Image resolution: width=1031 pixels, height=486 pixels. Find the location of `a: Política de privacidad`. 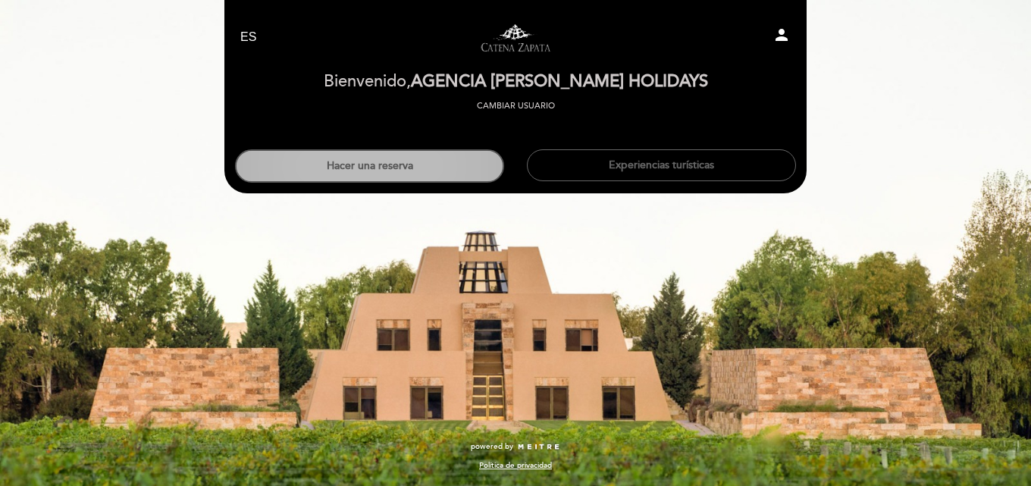

a: Política de privacidad is located at coordinates (515, 465).